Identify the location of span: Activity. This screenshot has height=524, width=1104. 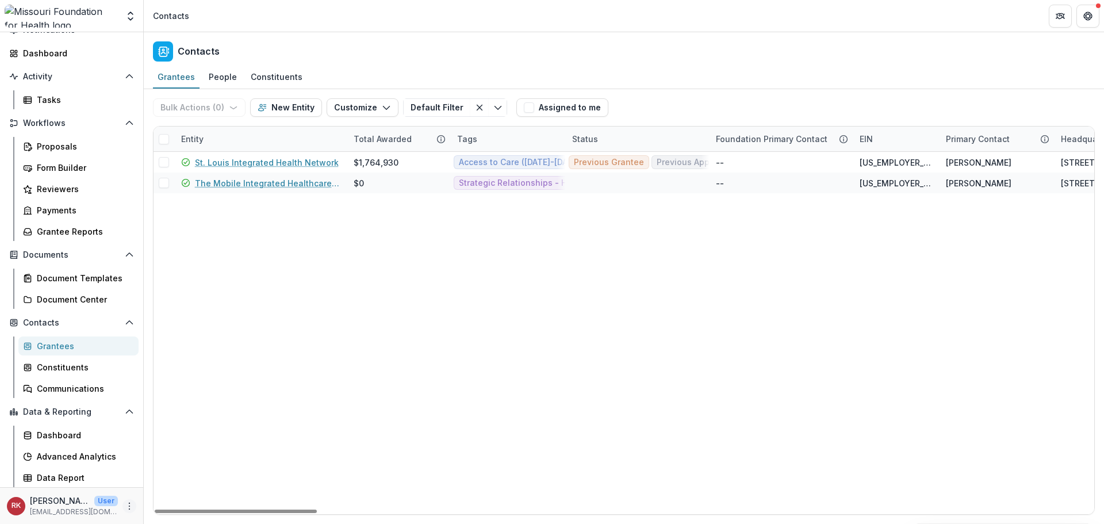
(71, 76).